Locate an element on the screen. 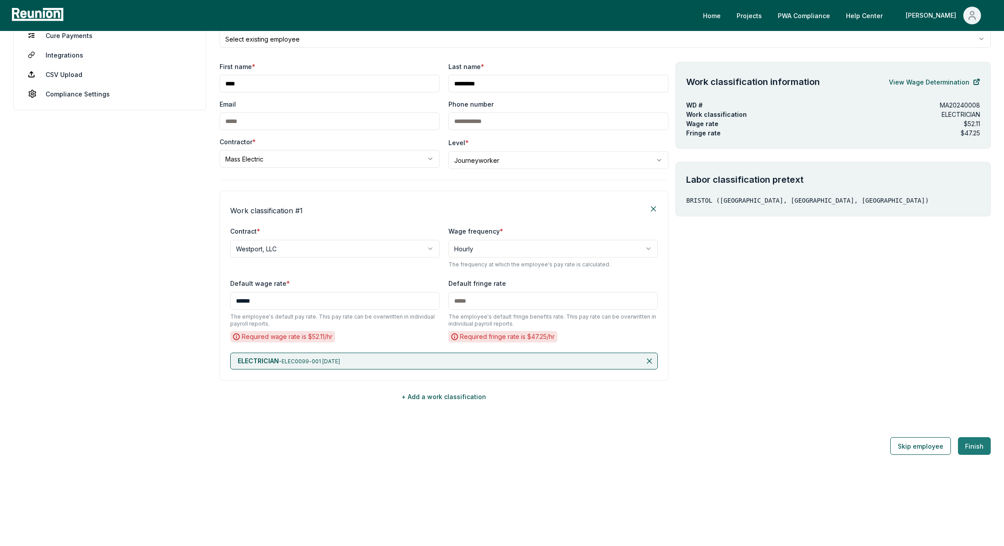  button: + Add a work classification is located at coordinates (444, 396).